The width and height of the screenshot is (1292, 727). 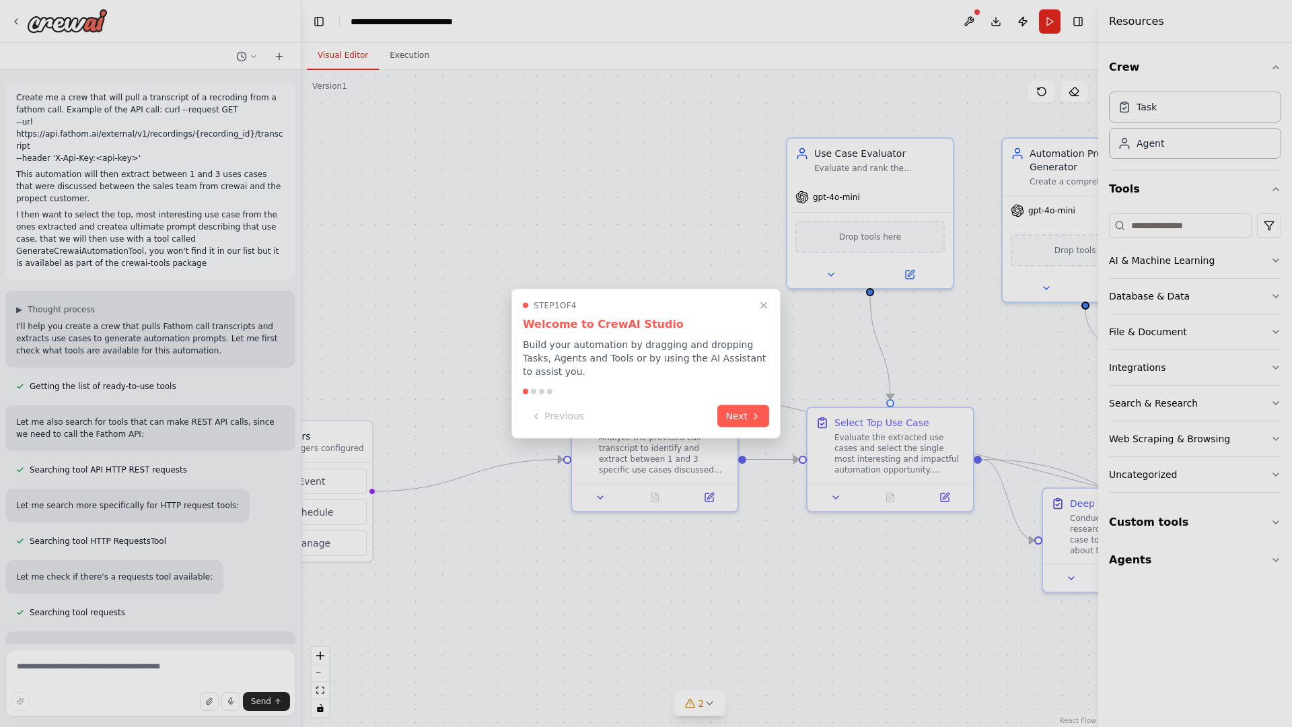 I want to click on h3: Welcome to CrewAI Studio, so click(x=646, y=324).